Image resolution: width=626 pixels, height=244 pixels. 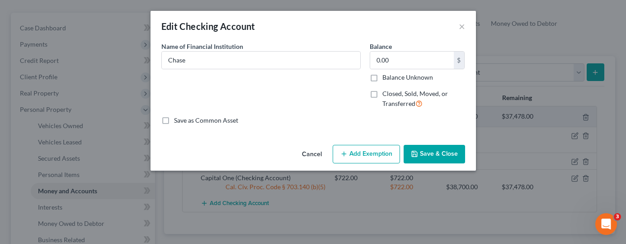 What do you see at coordinates (381, 46) in the screenshot?
I see `label: Balance` at bounding box center [381, 46].